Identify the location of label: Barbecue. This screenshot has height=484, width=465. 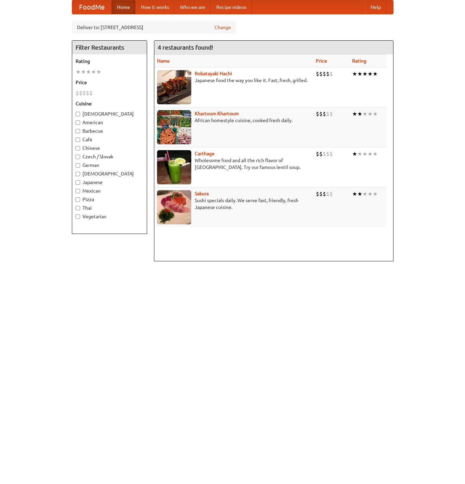
(109, 131).